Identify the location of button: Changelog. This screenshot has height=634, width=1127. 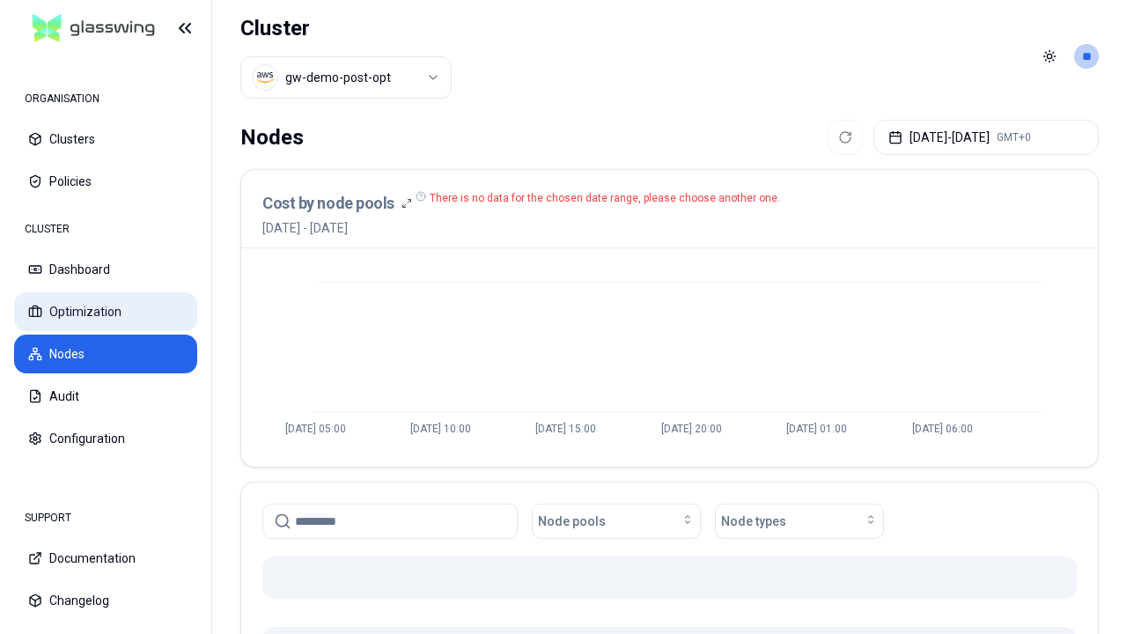
(106, 601).